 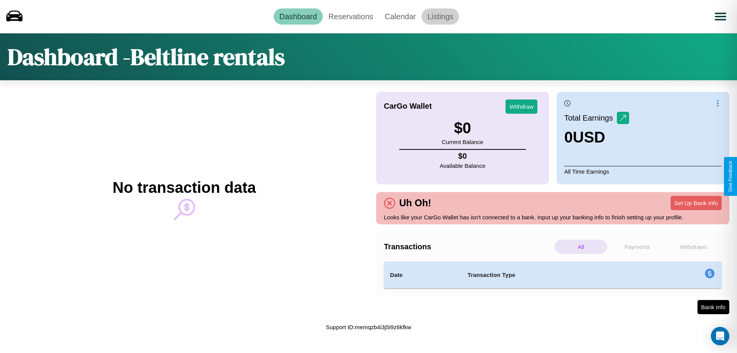 I want to click on a: Calendar, so click(x=400, y=16).